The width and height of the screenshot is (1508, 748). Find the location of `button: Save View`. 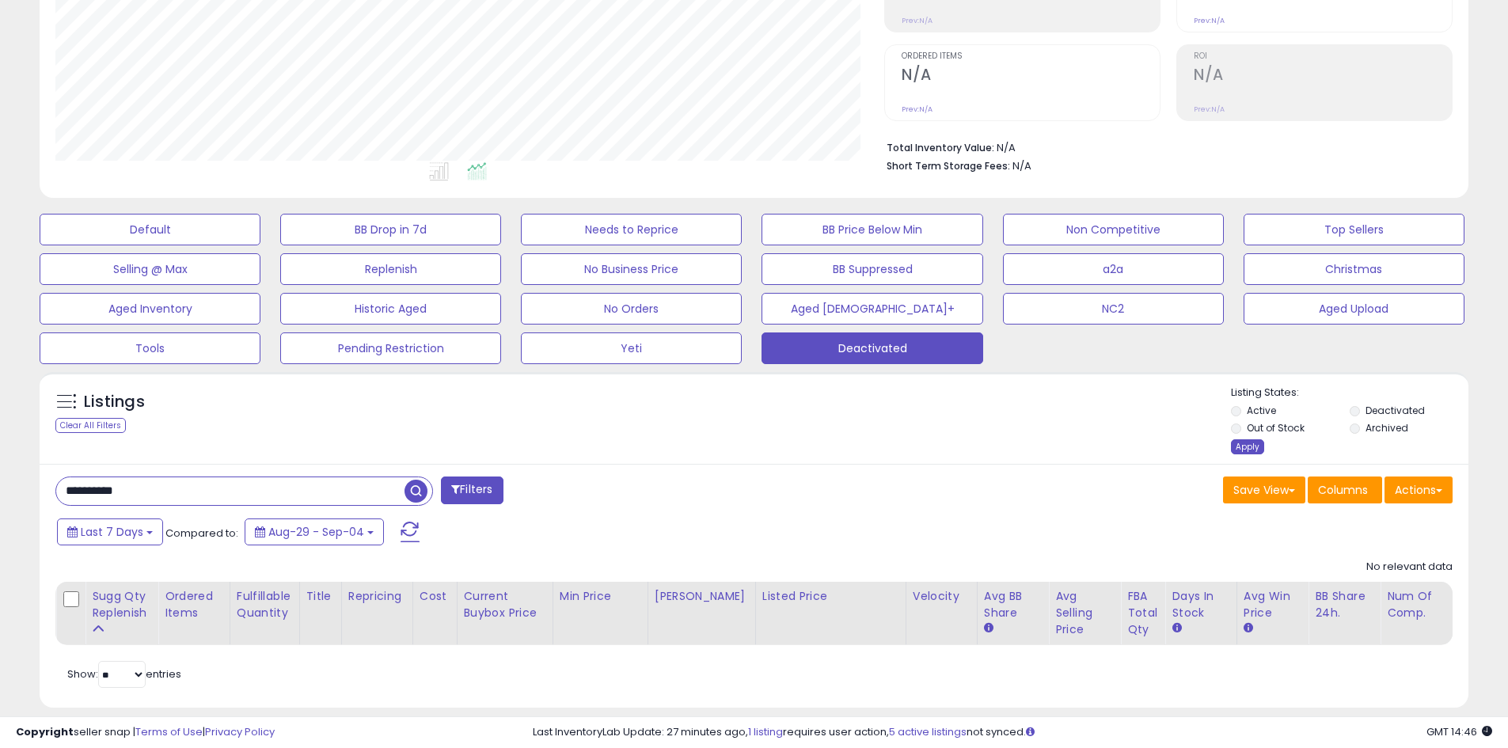

button: Save View is located at coordinates (1264, 490).